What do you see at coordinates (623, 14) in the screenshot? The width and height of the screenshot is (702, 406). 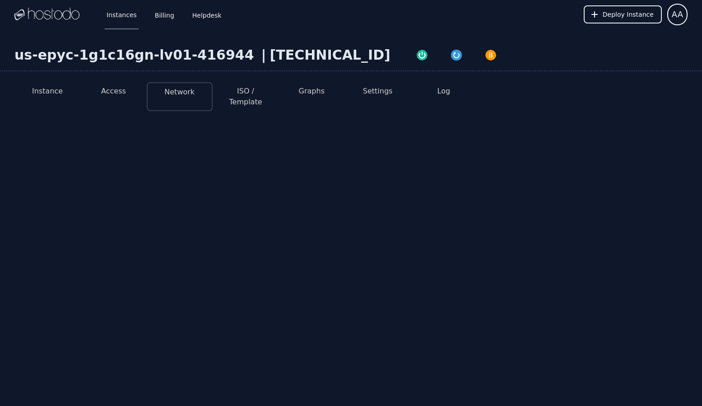 I see `button: Deploy Instance` at bounding box center [623, 14].